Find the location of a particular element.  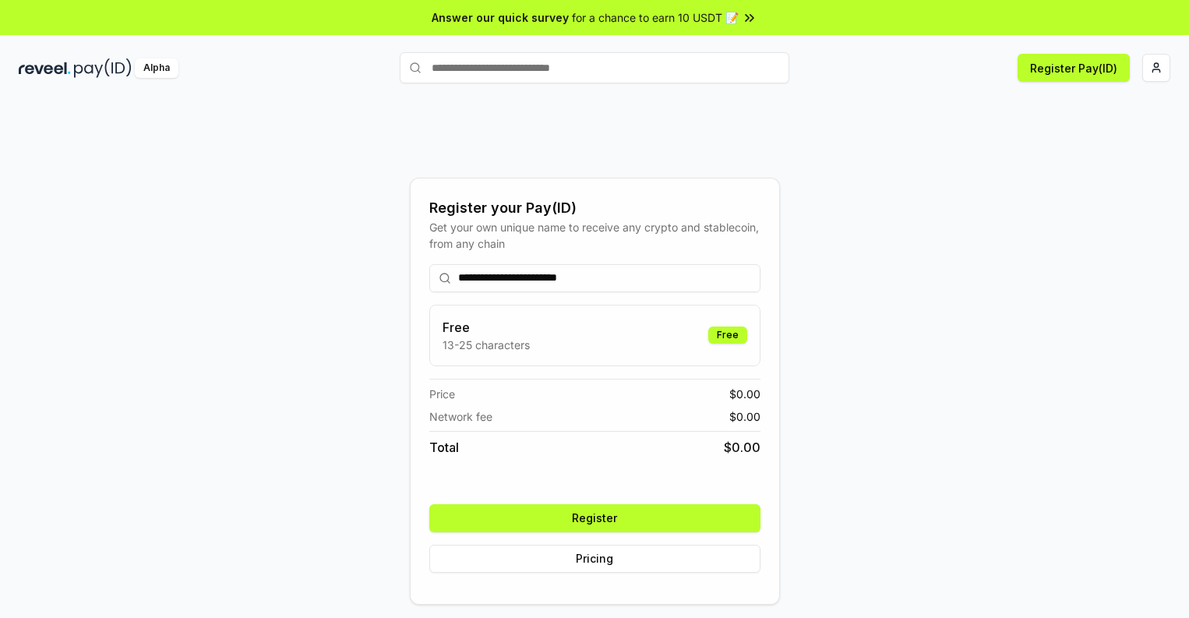

div: Register your Pay(ID) is located at coordinates (594, 208).